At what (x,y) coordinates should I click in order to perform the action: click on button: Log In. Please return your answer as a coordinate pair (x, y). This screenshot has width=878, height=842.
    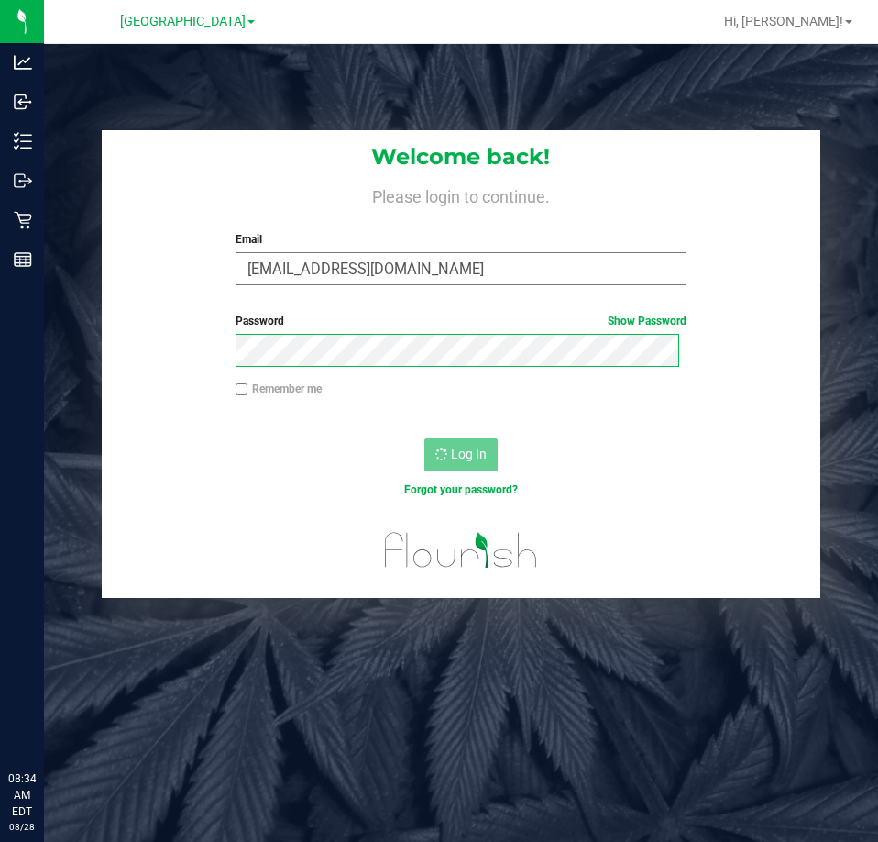
    Looking at the image, I should click on (461, 455).